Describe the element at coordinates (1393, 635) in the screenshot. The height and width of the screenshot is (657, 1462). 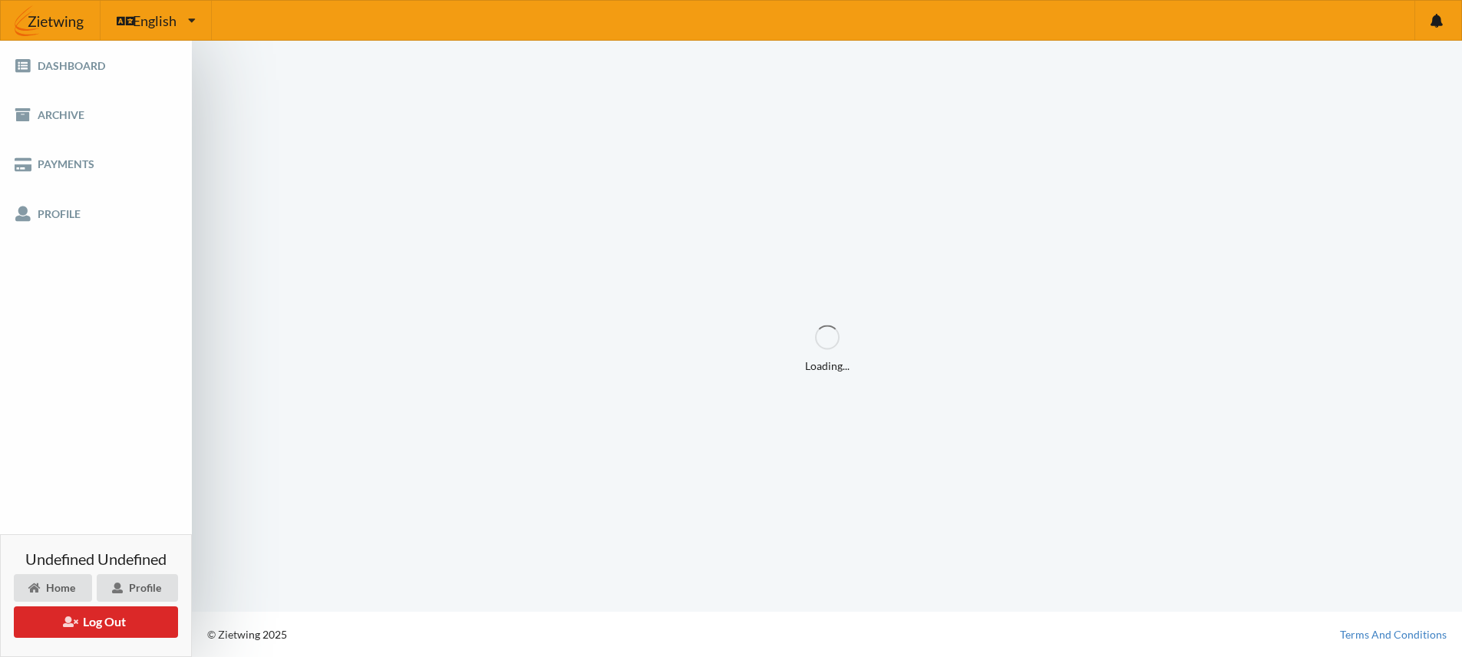
I see `a: Terms And Conditions` at that location.